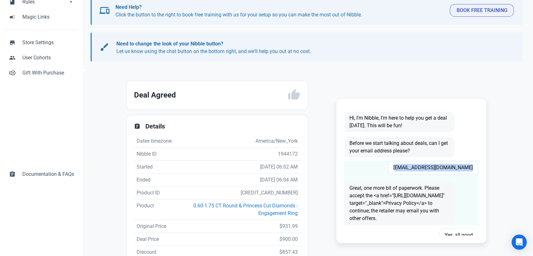  What do you see at coordinates (155, 167) in the screenshot?
I see `td: Started` at bounding box center [155, 167].